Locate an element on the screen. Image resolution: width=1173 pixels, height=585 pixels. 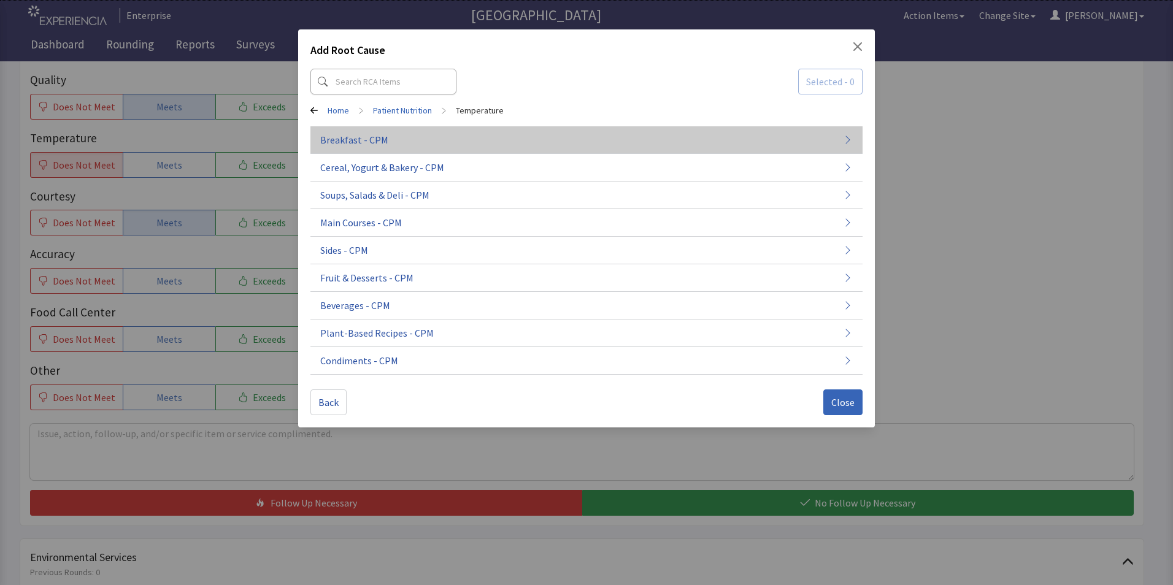
span: Main Courses - CPM is located at coordinates (361, 223).